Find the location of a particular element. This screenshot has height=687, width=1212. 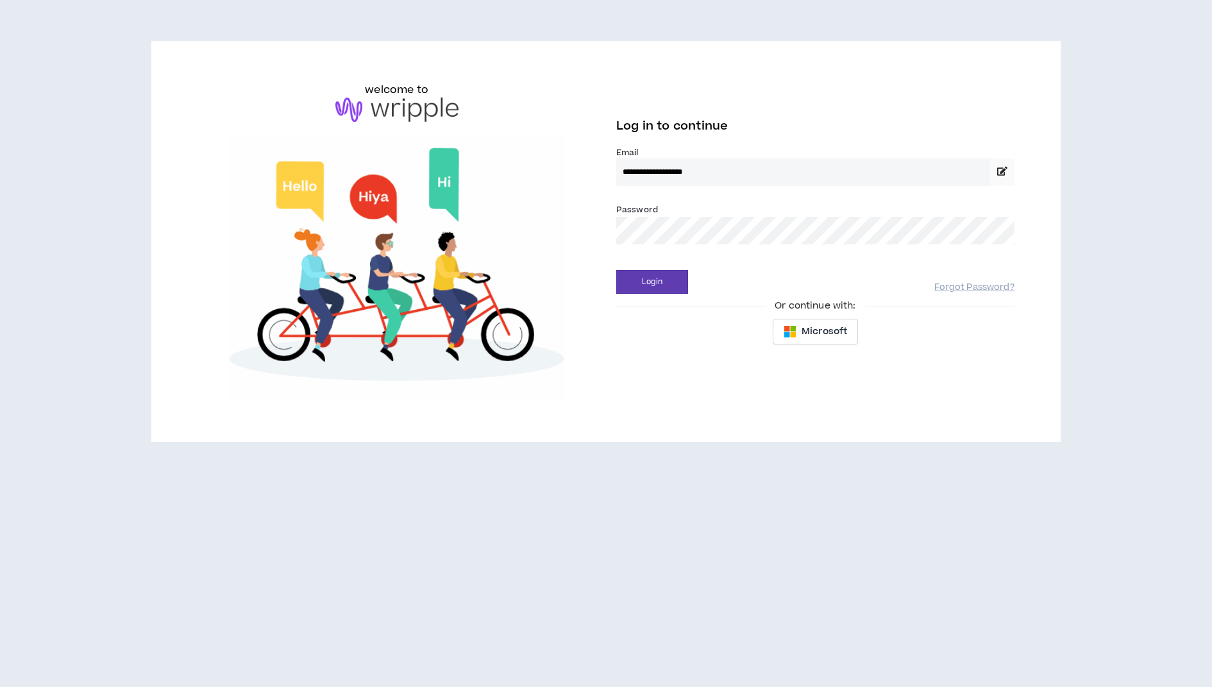

button: Login is located at coordinates (652, 281).